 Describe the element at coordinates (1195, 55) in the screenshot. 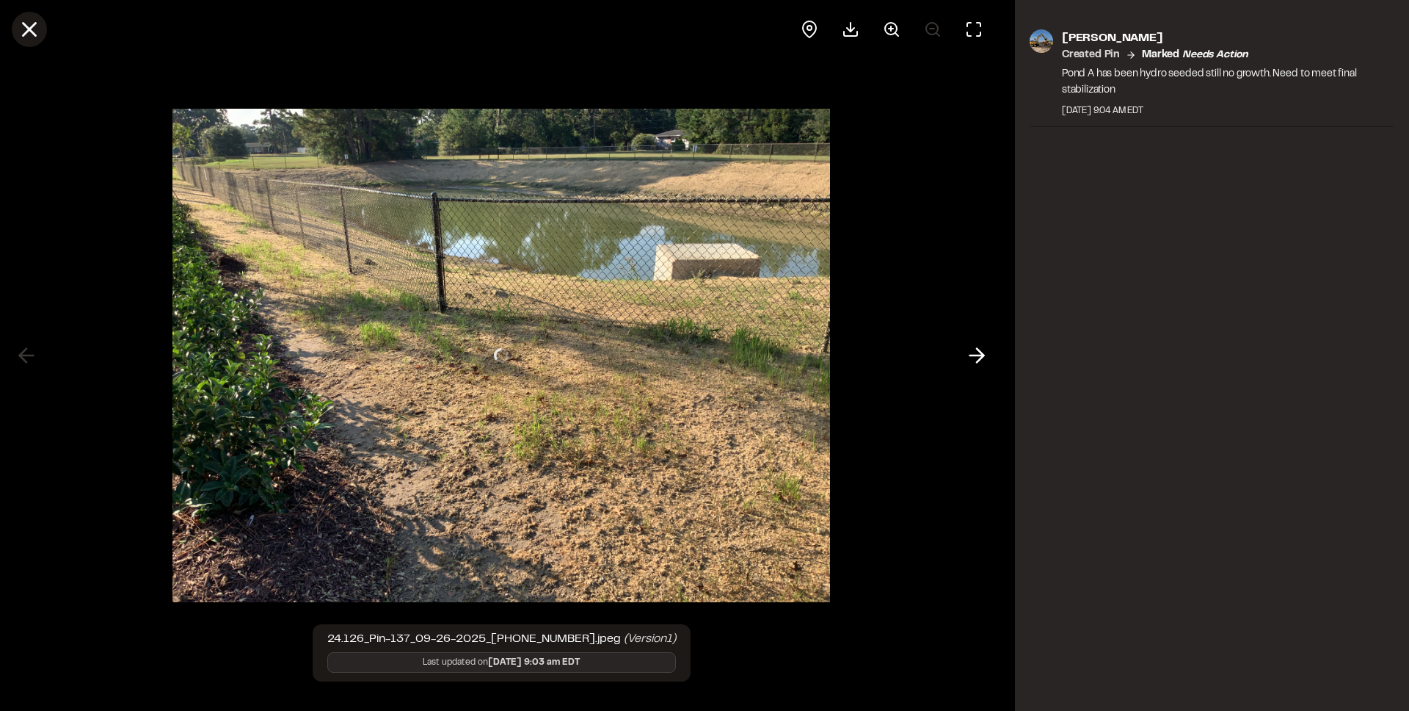

I see `p: Marked` at that location.